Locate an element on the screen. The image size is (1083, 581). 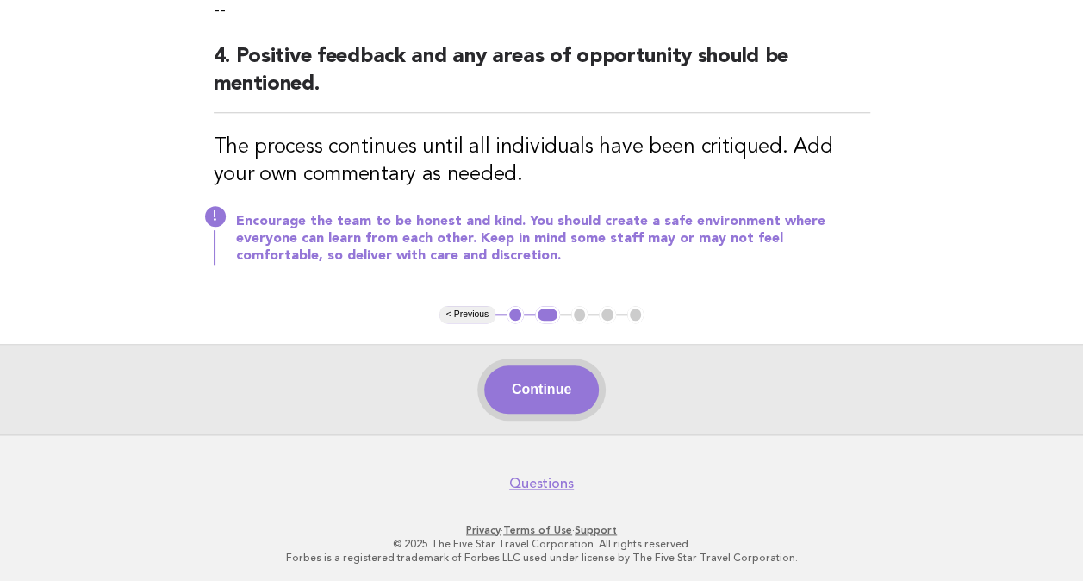
a: Questions is located at coordinates (541, 483).